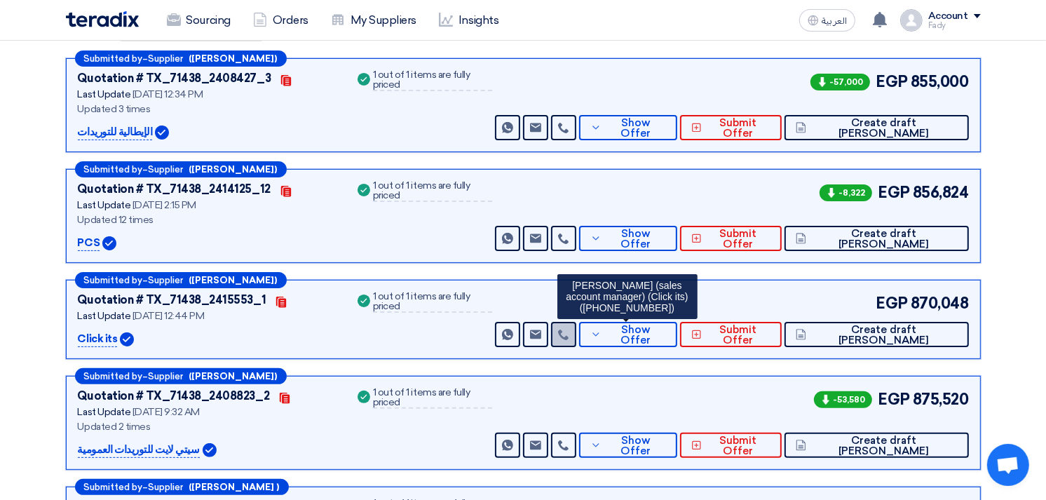 This screenshot has width=1046, height=500. What do you see at coordinates (175, 78) in the screenshot?
I see `div: Quotation # TX_71438_2408427_3` at bounding box center [175, 78].